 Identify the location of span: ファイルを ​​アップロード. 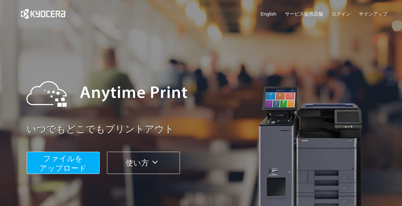
(63, 163).